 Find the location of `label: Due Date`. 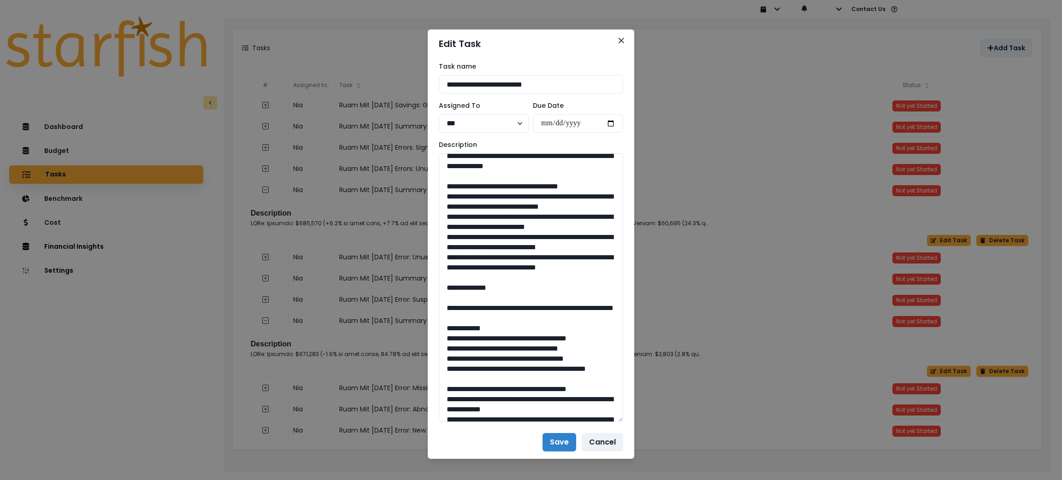

label: Due Date is located at coordinates (575, 106).